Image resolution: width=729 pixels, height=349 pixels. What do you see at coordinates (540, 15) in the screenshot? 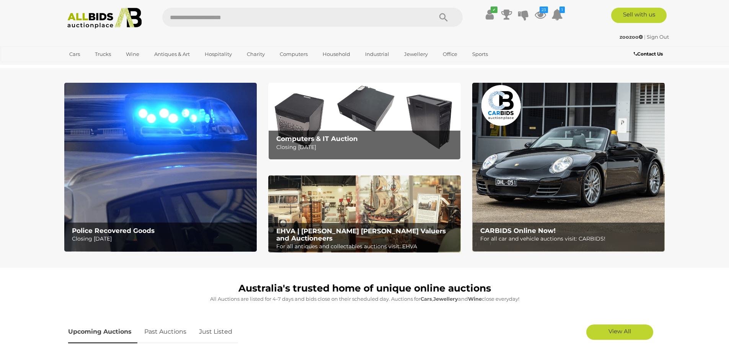
I see `a: 23` at bounding box center [540, 15].